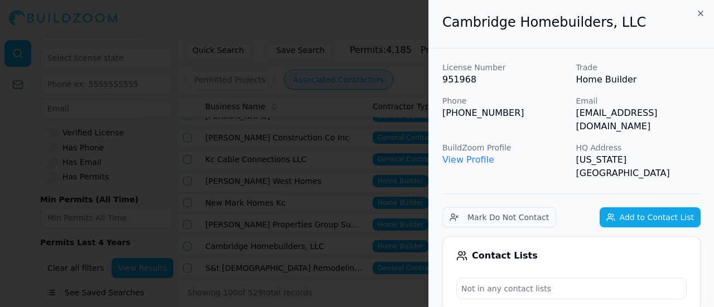 Image resolution: width=714 pixels, height=307 pixels. Describe the element at coordinates (505, 67) in the screenshot. I see `p: License Number` at that location.